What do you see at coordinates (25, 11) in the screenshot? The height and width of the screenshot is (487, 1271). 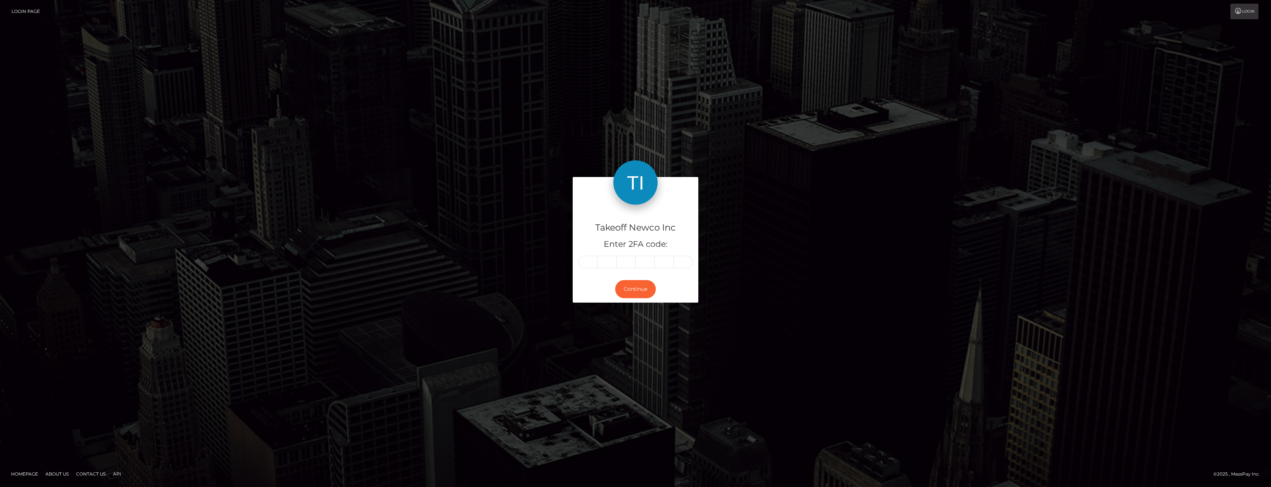 I see `a: Login Page` at bounding box center [25, 11].